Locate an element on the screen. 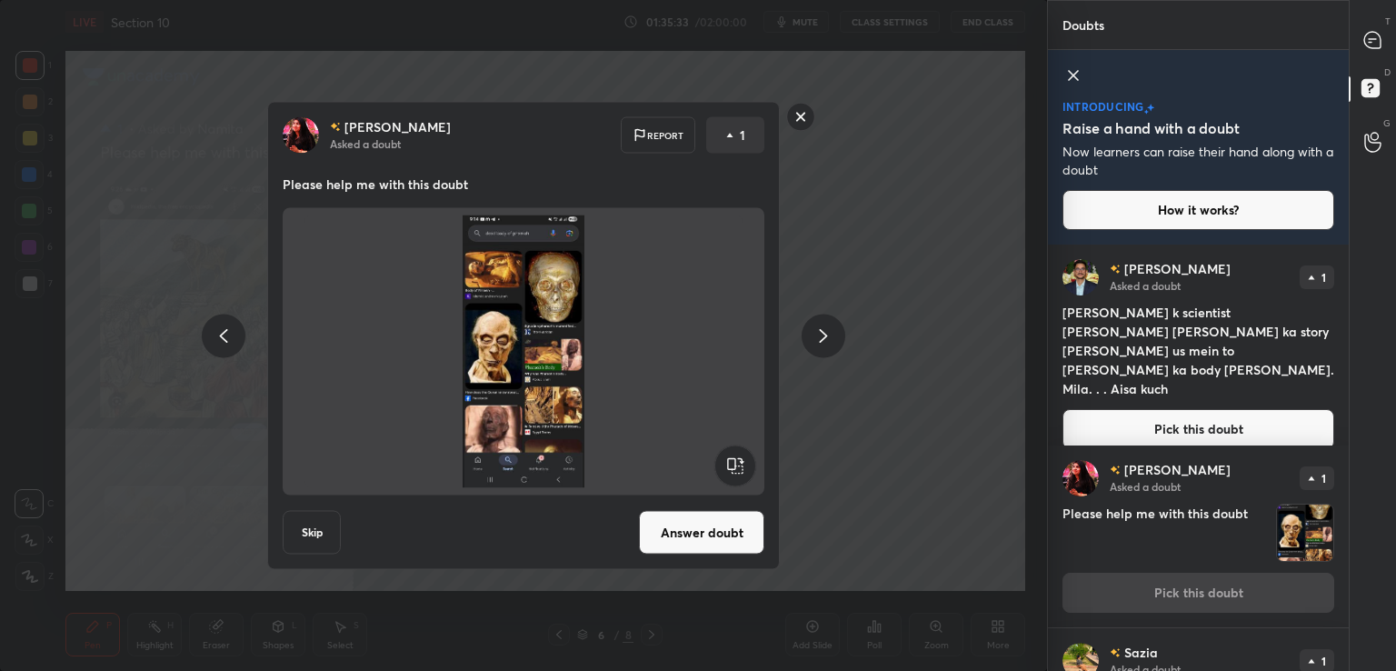 This screenshot has height=671, width=1396. button: Answer doubt is located at coordinates (702, 533).